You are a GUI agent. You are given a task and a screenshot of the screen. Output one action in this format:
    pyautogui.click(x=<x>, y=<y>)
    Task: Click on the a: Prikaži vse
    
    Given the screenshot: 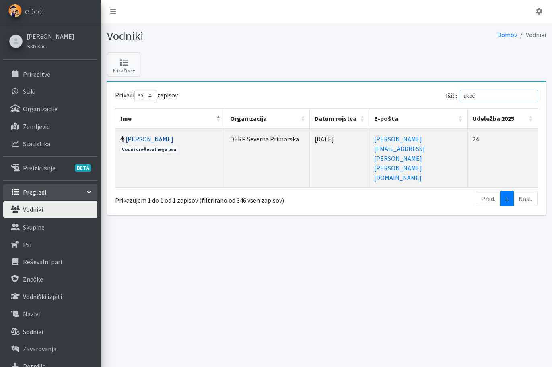 What is the action you would take?
    pyautogui.click(x=124, y=64)
    